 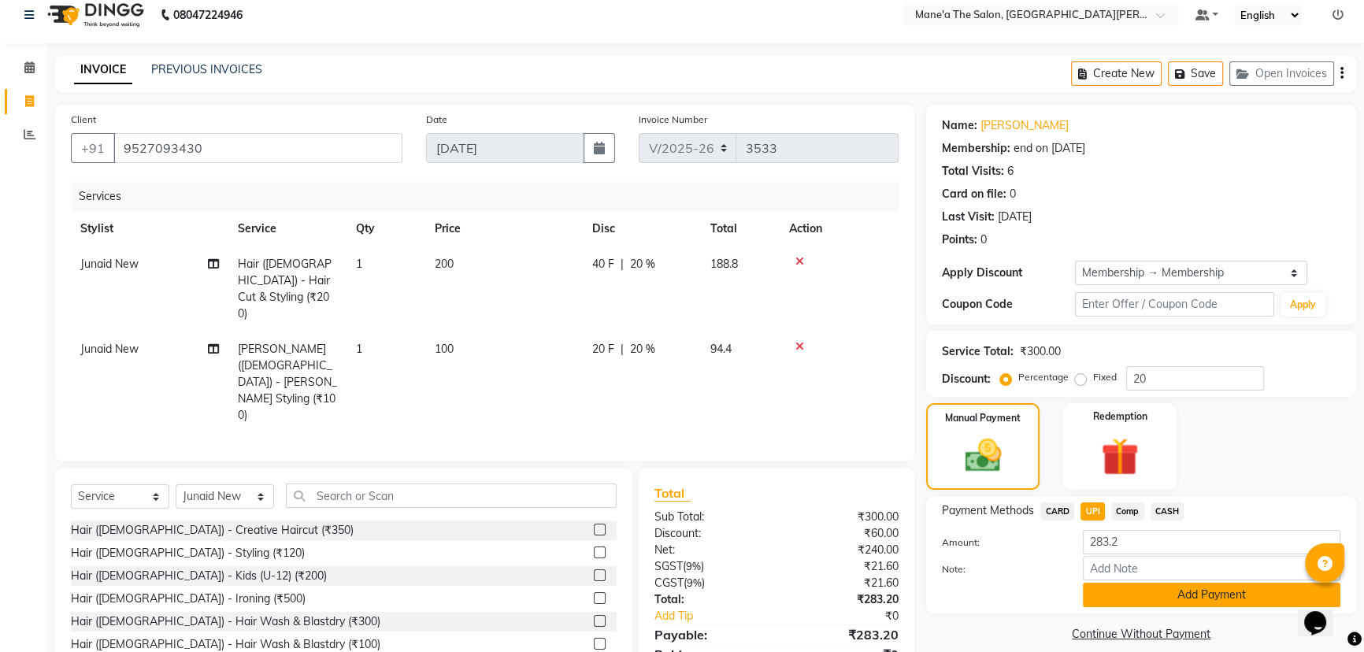 I want to click on div: Payable:, so click(x=710, y=635).